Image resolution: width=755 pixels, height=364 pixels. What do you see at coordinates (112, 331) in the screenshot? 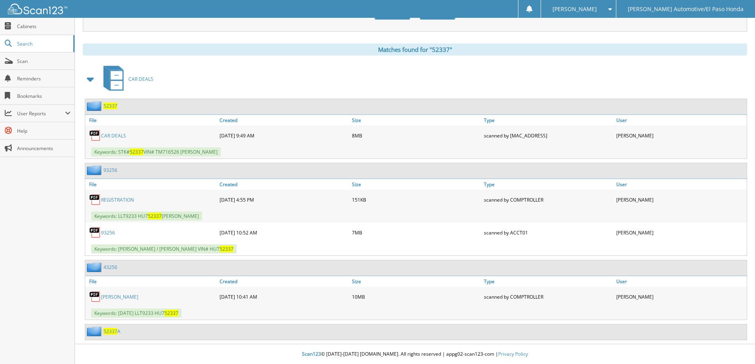
I see `a: 52337A` at bounding box center [112, 331].